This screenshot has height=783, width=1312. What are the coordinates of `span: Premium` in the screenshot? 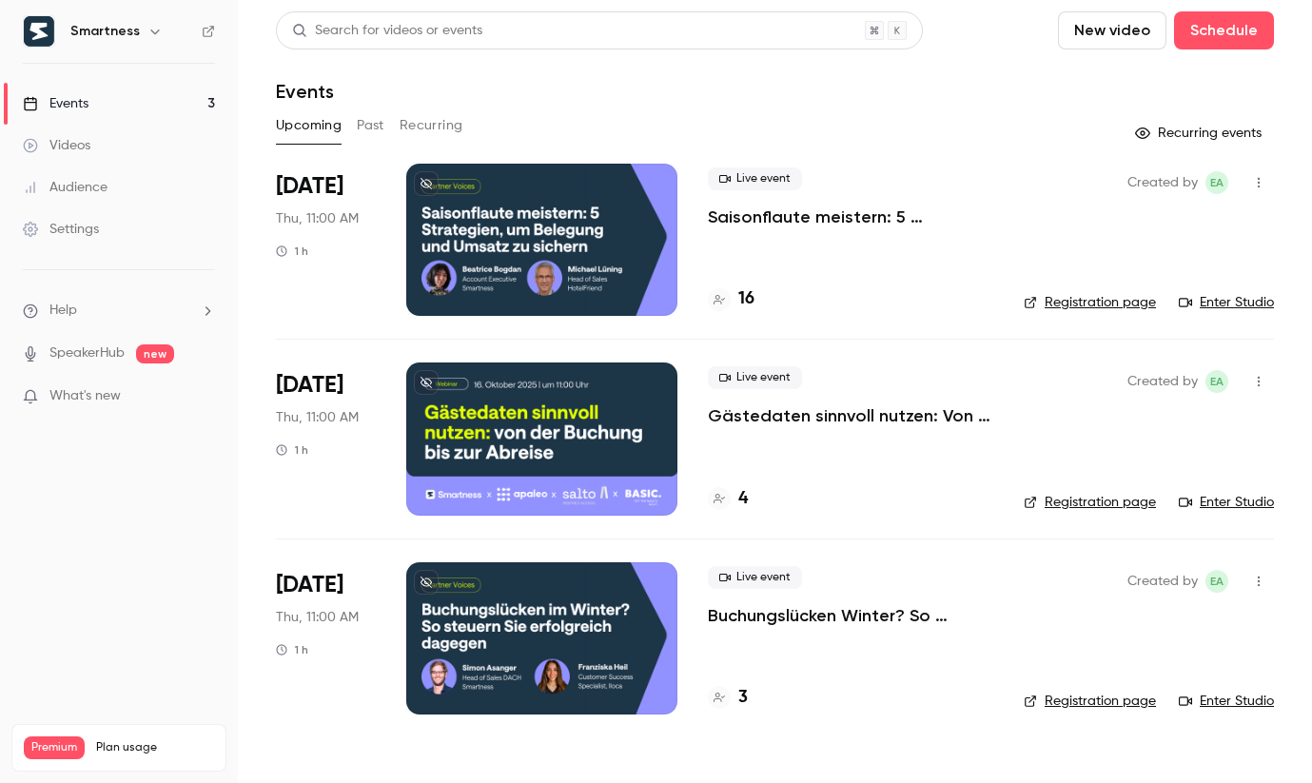 It's located at (54, 748).